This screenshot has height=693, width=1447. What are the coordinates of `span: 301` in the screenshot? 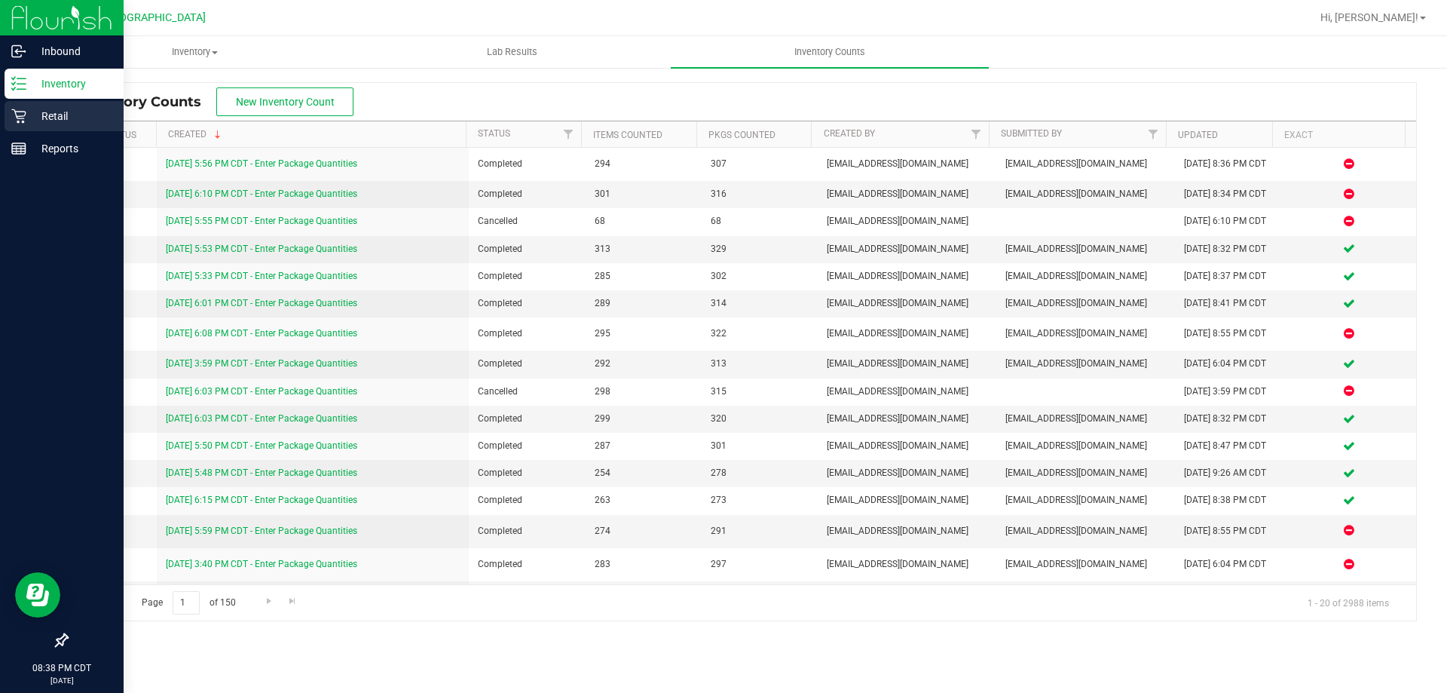 It's located at (760, 445).